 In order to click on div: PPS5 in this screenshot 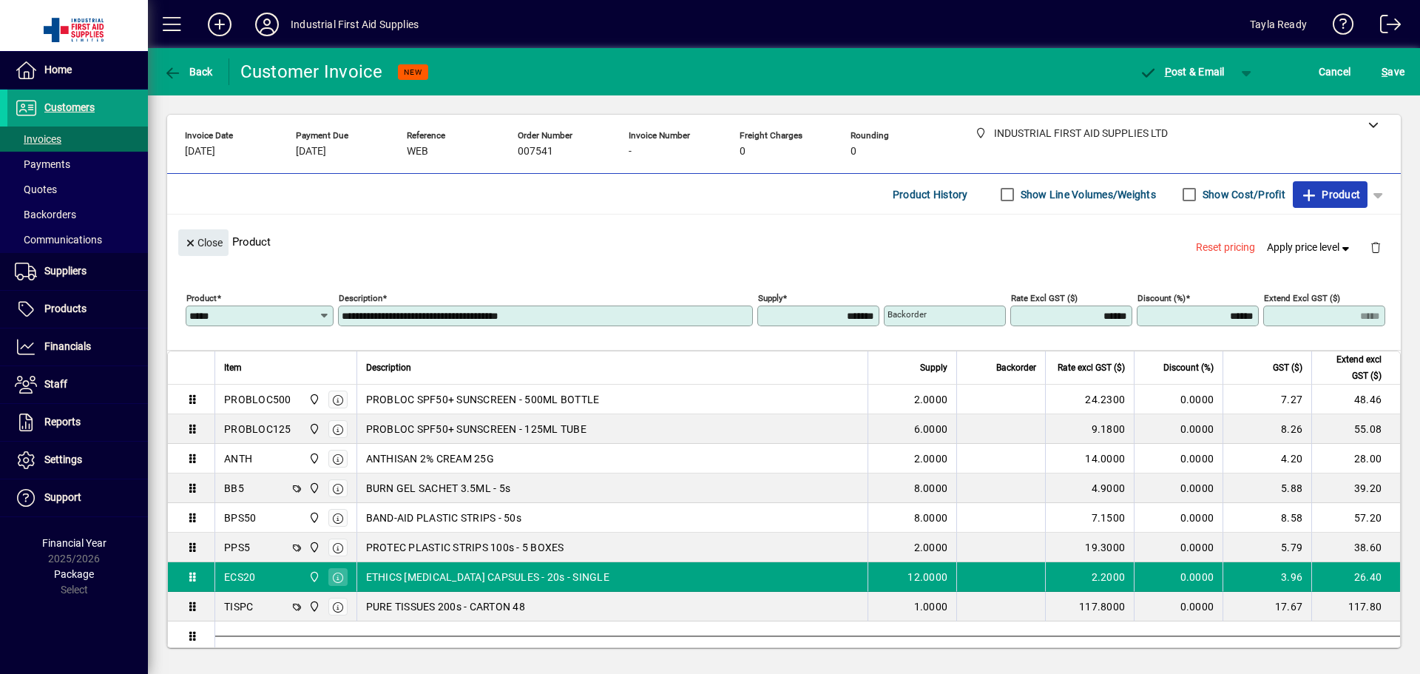, I will do `click(237, 547)`.